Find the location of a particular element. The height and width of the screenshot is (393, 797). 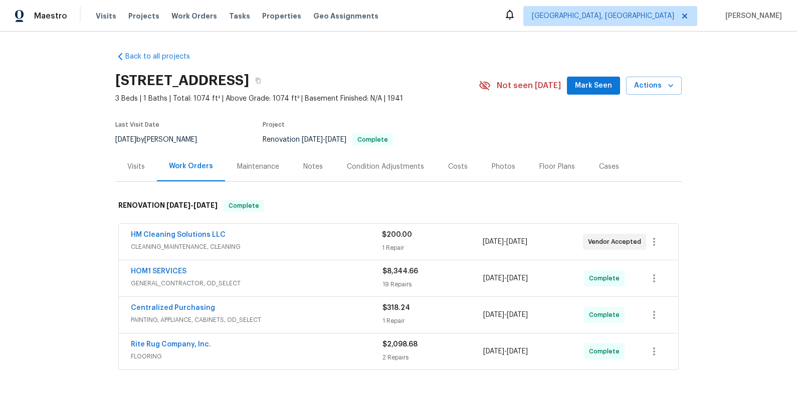

a: HOM1 SERVICES is located at coordinates (158, 272).